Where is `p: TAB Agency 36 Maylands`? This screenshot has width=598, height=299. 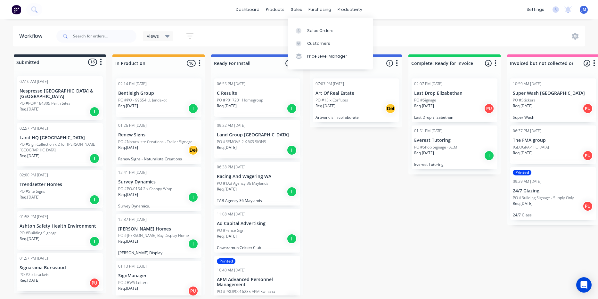
p: TAB Agency 36 Maylands is located at coordinates (257, 201).